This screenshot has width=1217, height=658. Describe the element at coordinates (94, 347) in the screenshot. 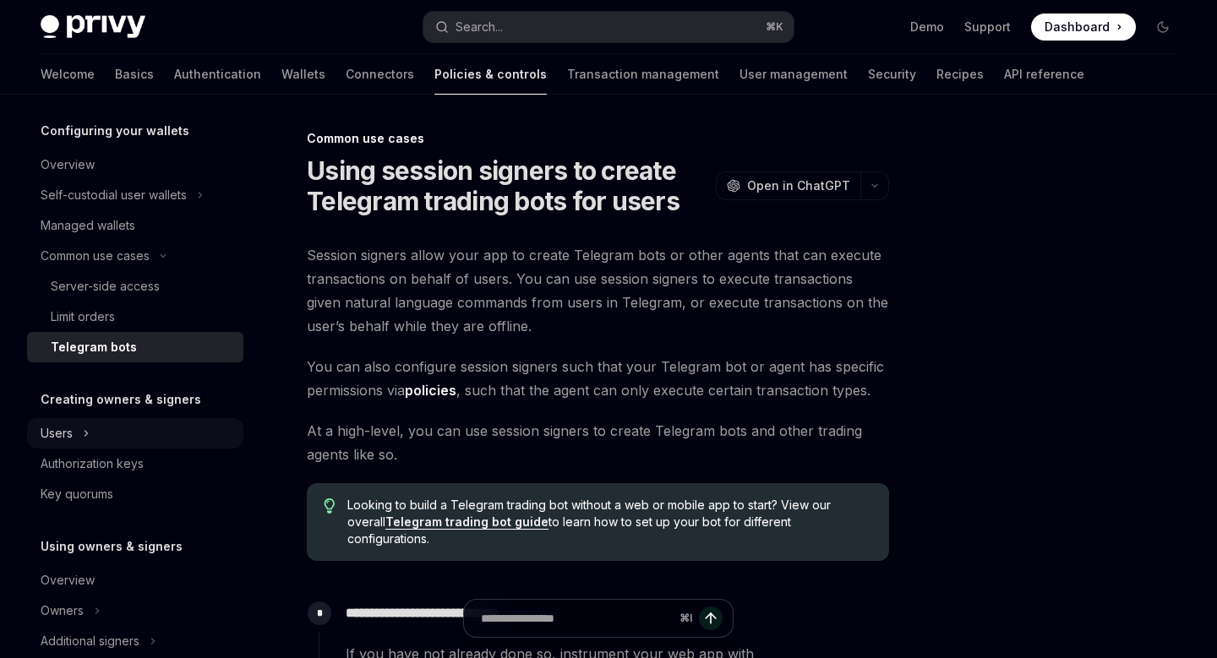

I see `div: Telegram bots` at that location.